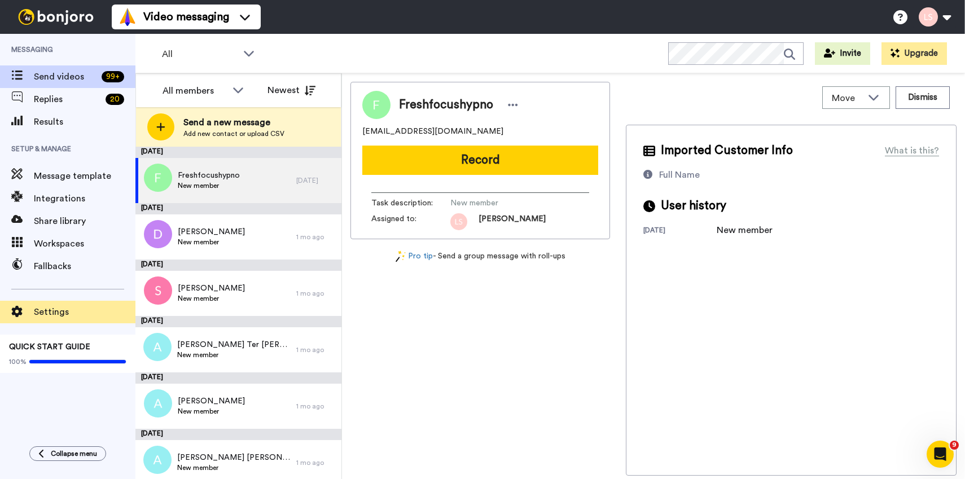  I want to click on span: Send a new message, so click(234, 122).